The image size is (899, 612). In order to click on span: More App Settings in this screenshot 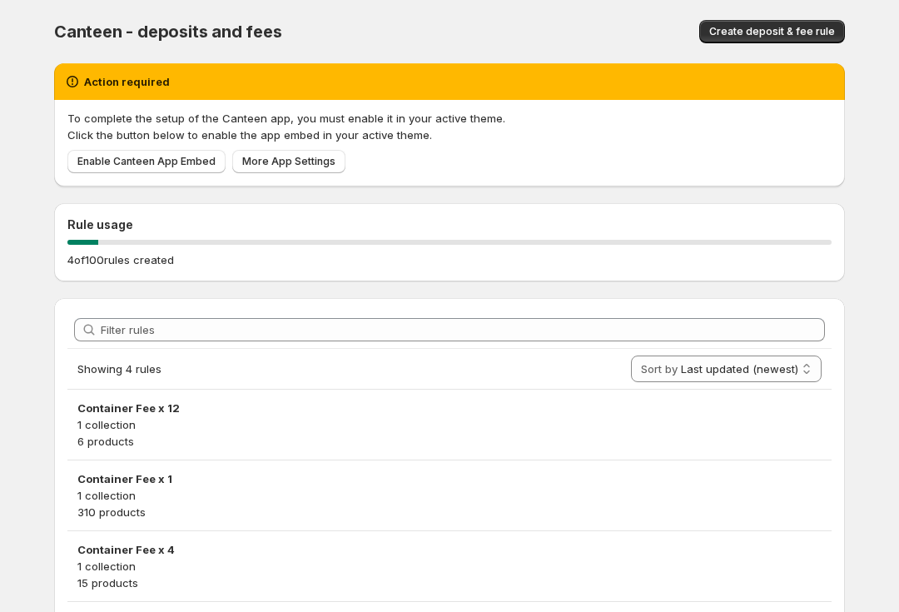, I will do `click(289, 161)`.